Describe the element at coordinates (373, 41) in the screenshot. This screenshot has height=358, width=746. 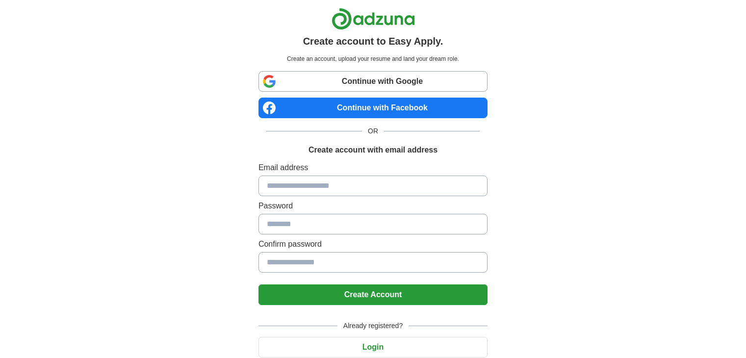
I see `h1: Create account to Easy Apply.` at that location.